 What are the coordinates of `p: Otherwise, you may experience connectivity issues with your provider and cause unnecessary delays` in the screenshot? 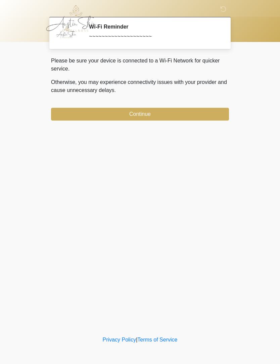 It's located at (140, 86).